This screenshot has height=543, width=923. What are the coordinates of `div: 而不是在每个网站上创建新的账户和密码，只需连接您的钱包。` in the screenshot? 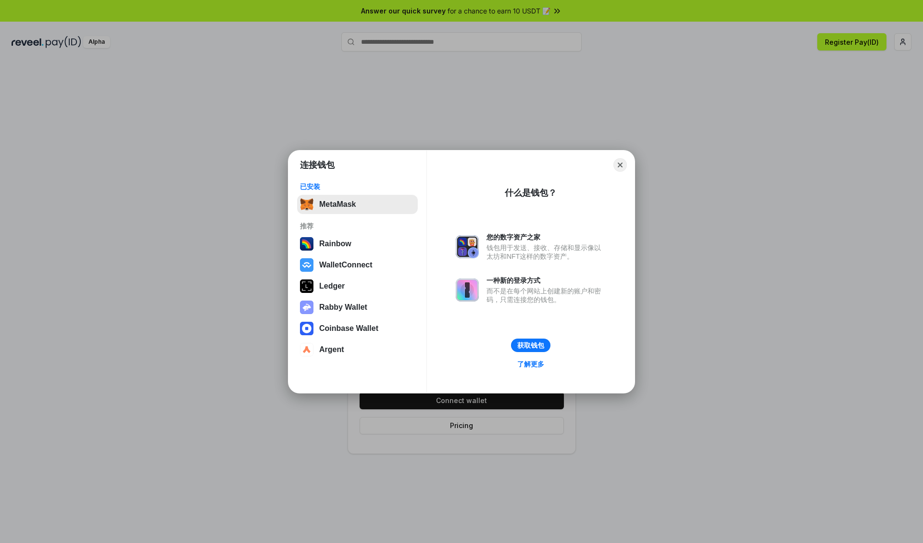 It's located at (546, 295).